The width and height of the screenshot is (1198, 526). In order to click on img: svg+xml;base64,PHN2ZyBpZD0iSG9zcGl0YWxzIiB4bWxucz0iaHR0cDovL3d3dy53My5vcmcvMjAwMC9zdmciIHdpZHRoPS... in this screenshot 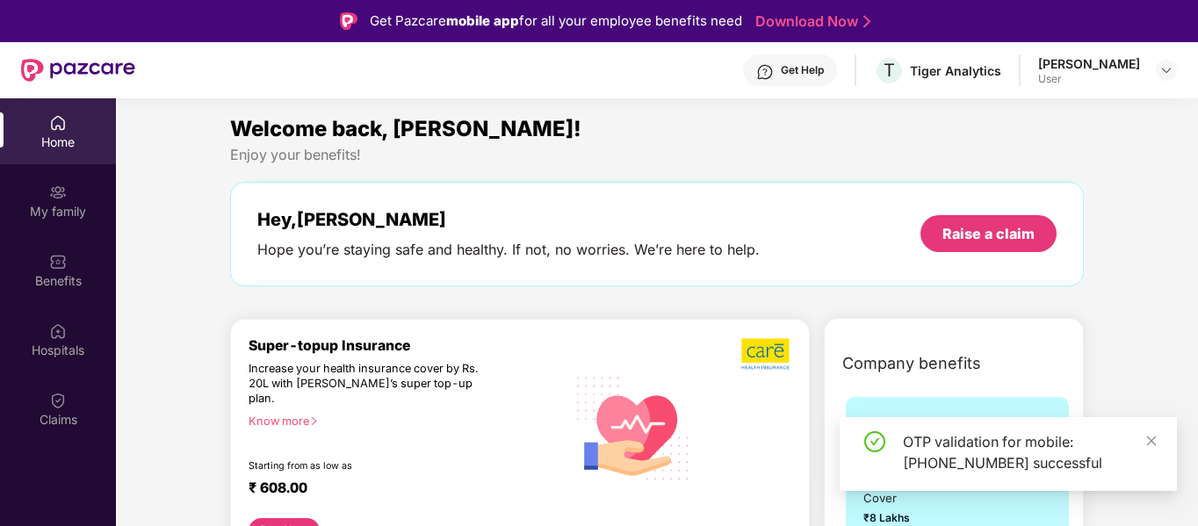, I will do `click(58, 331)`.